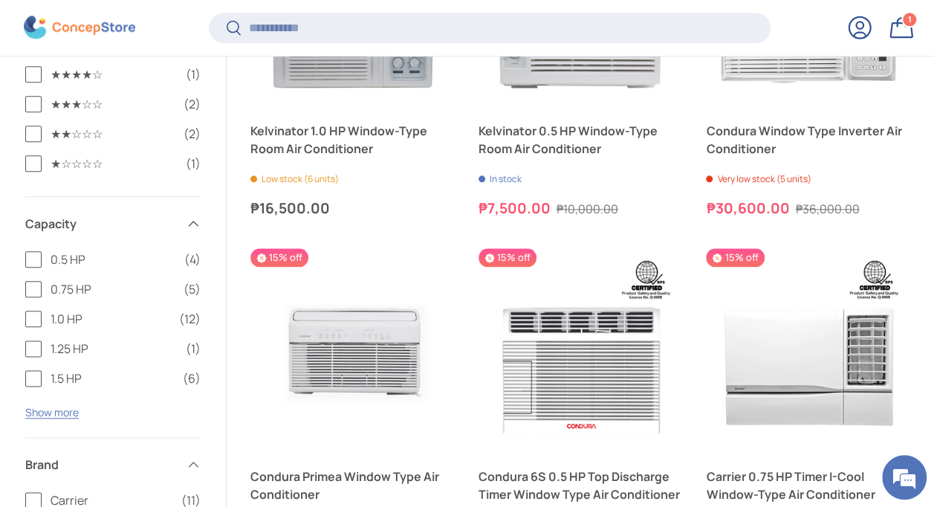 This screenshot has width=934, height=507. What do you see at coordinates (113, 464) in the screenshot?
I see `summary: Brand` at bounding box center [113, 464].